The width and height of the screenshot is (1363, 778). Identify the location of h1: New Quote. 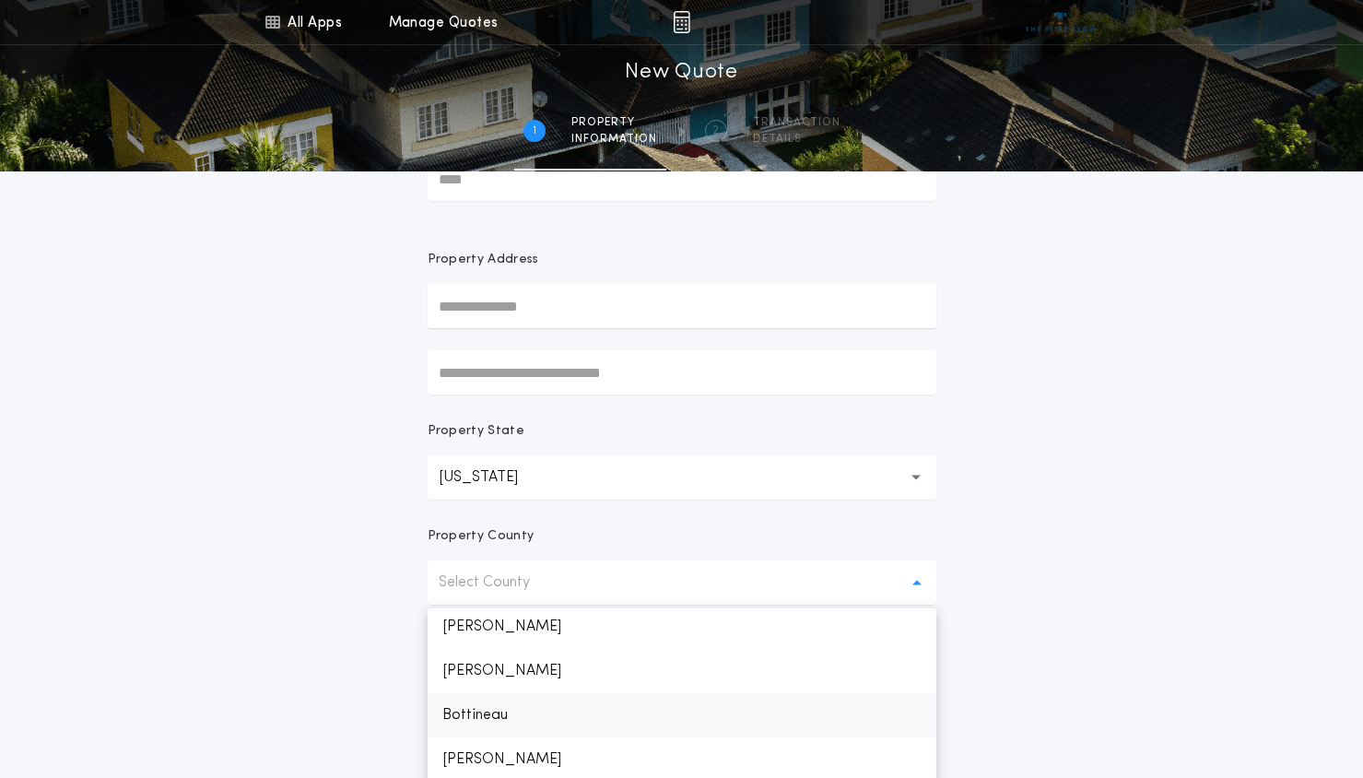
(681, 73).